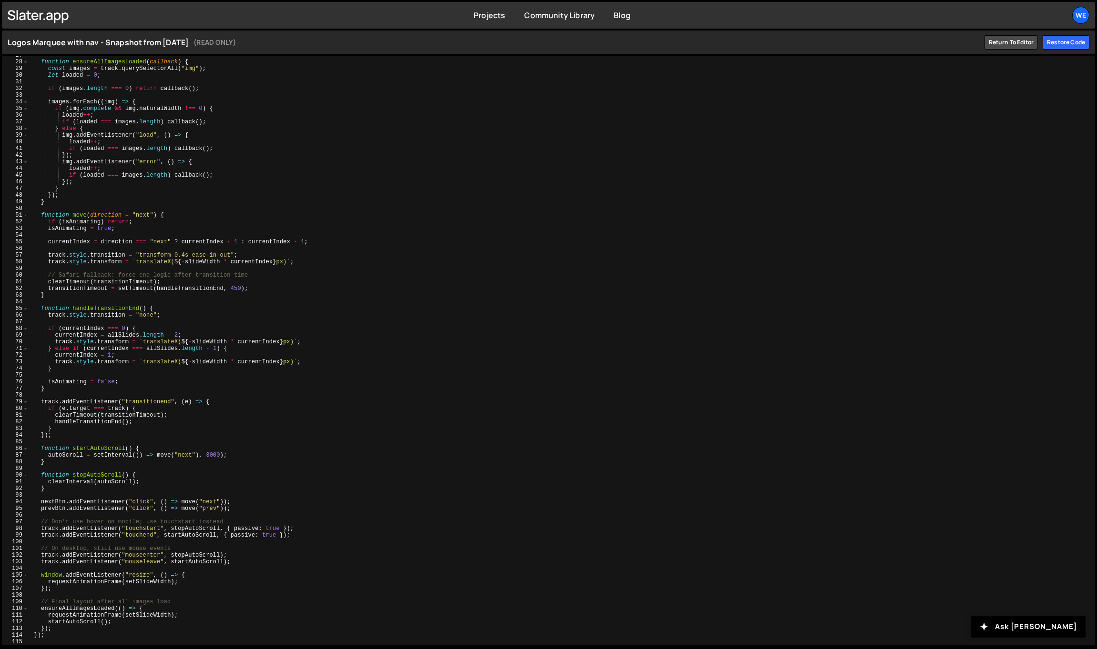 The width and height of the screenshot is (1097, 649). Describe the element at coordinates (15, 569) in the screenshot. I see `div: 104` at that location.